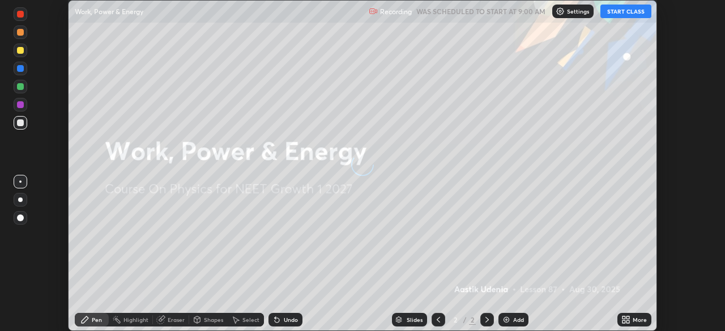 This screenshot has width=725, height=331. What do you see at coordinates (396, 11) in the screenshot?
I see `p: Recording` at bounding box center [396, 11].